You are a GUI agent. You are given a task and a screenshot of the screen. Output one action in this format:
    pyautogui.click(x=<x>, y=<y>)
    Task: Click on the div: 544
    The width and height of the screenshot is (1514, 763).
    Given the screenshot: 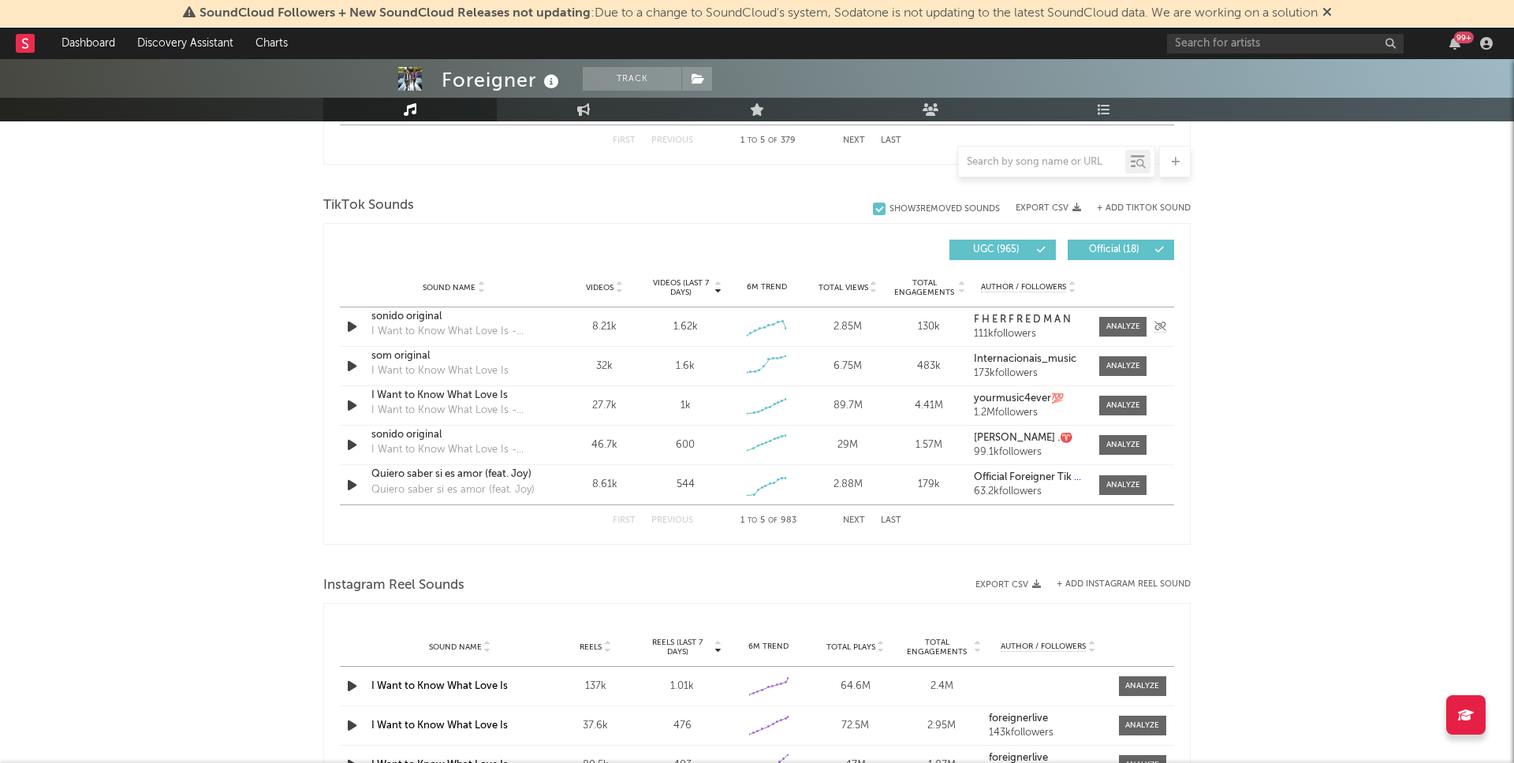 What is the action you would take?
    pyautogui.click(x=685, y=485)
    